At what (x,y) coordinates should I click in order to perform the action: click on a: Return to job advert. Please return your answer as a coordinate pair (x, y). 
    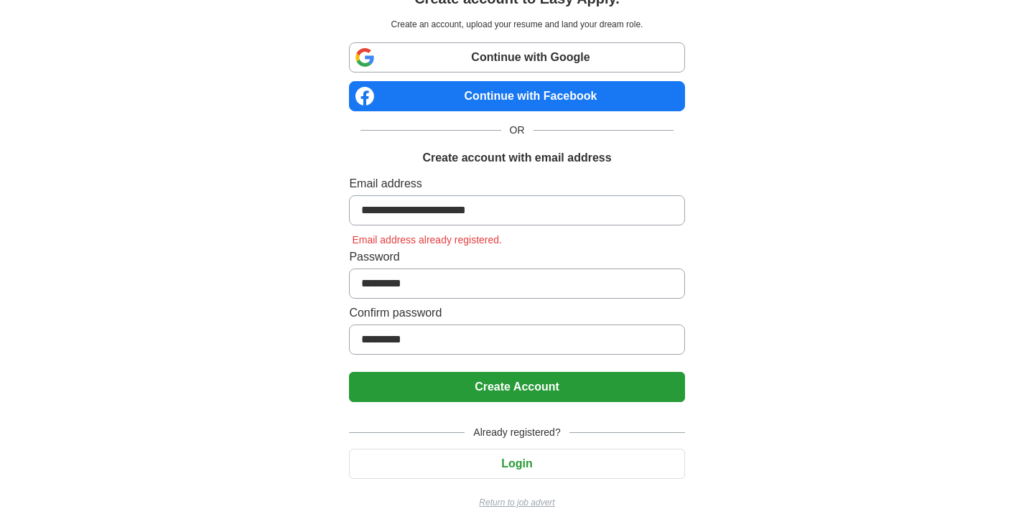
    Looking at the image, I should click on (516, 503).